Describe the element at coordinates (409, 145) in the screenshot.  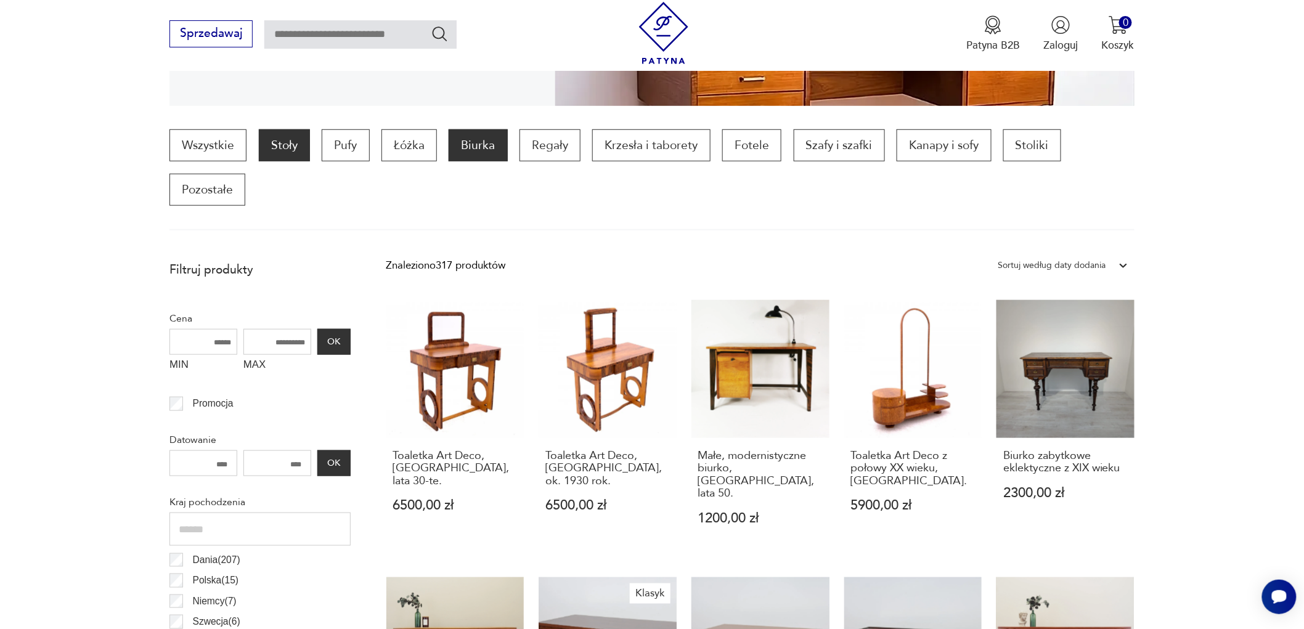
I see `p: Łóżka` at that location.